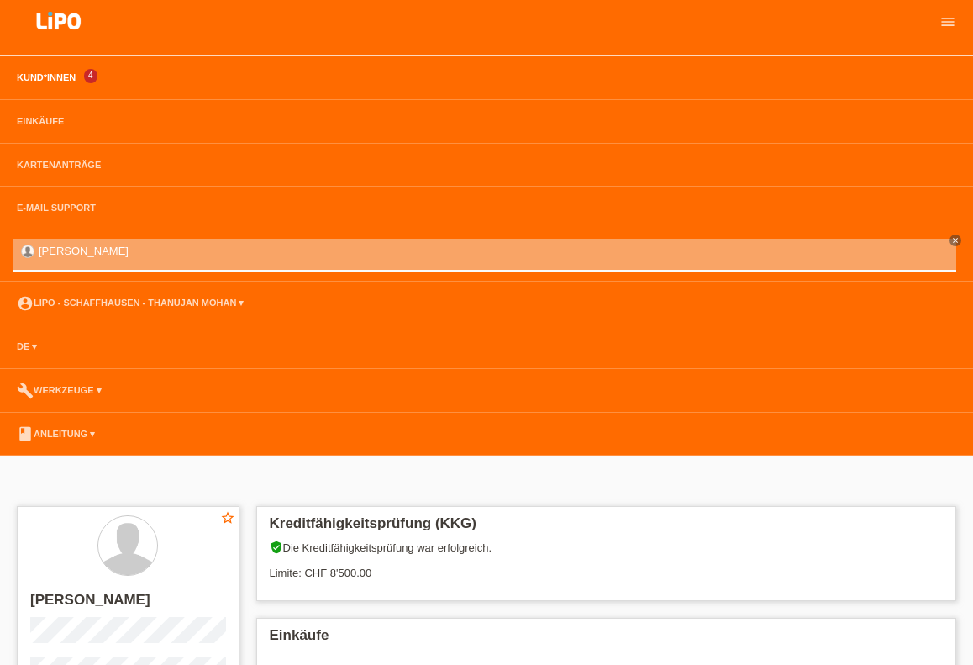 The height and width of the screenshot is (665, 973). Describe the element at coordinates (27, 346) in the screenshot. I see `a: DE ▾` at that location.